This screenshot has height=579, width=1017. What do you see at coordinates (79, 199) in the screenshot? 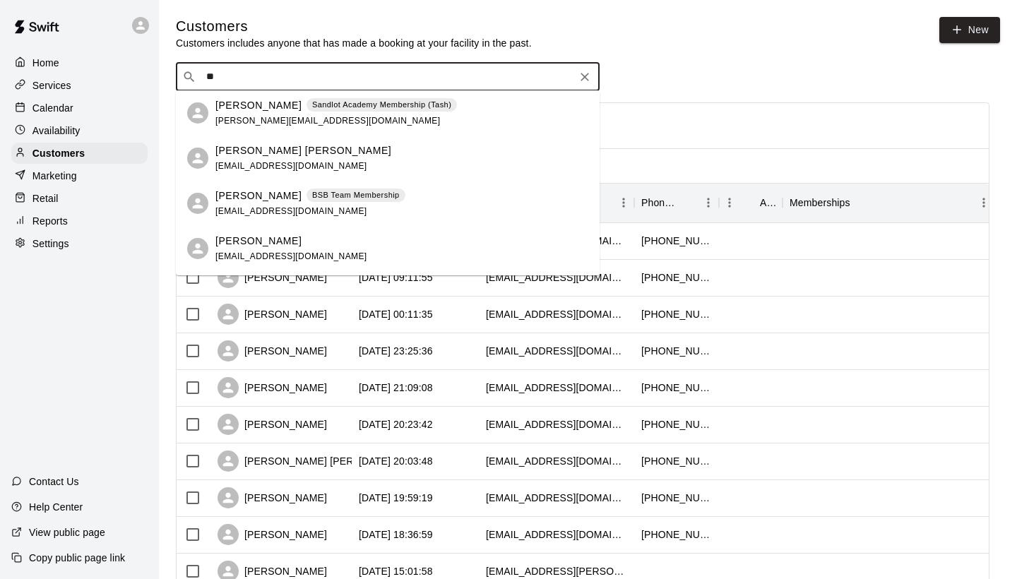
I see `div: Retail` at bounding box center [79, 199].